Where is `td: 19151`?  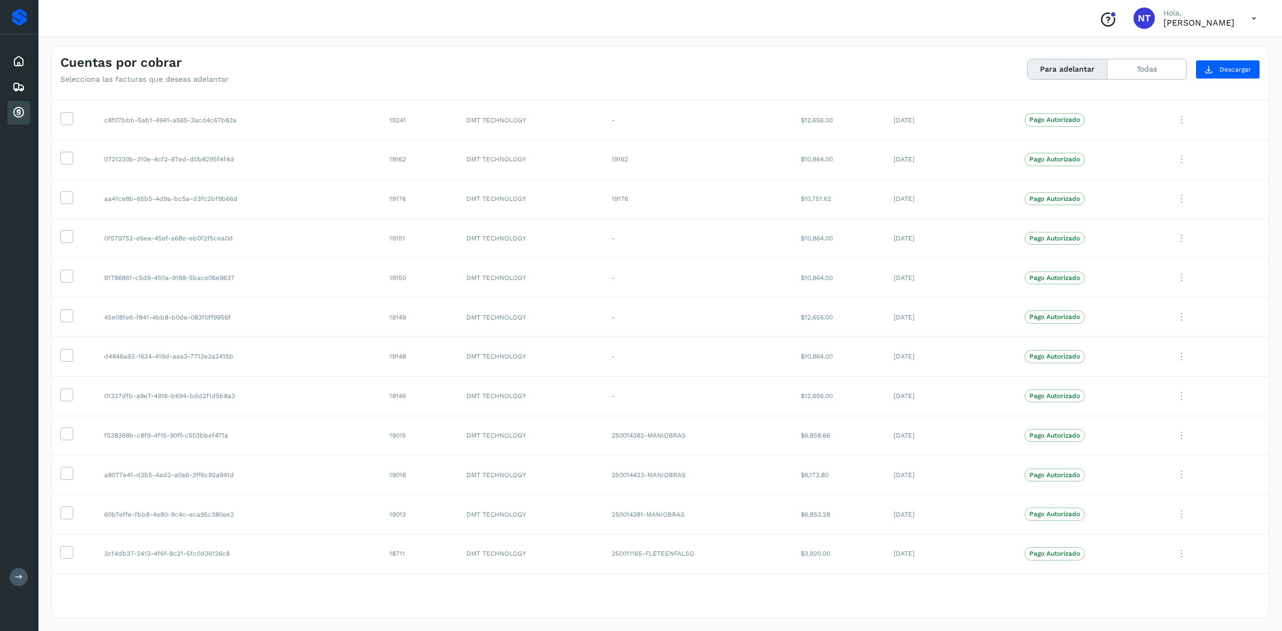 td: 19151 is located at coordinates (419, 238).